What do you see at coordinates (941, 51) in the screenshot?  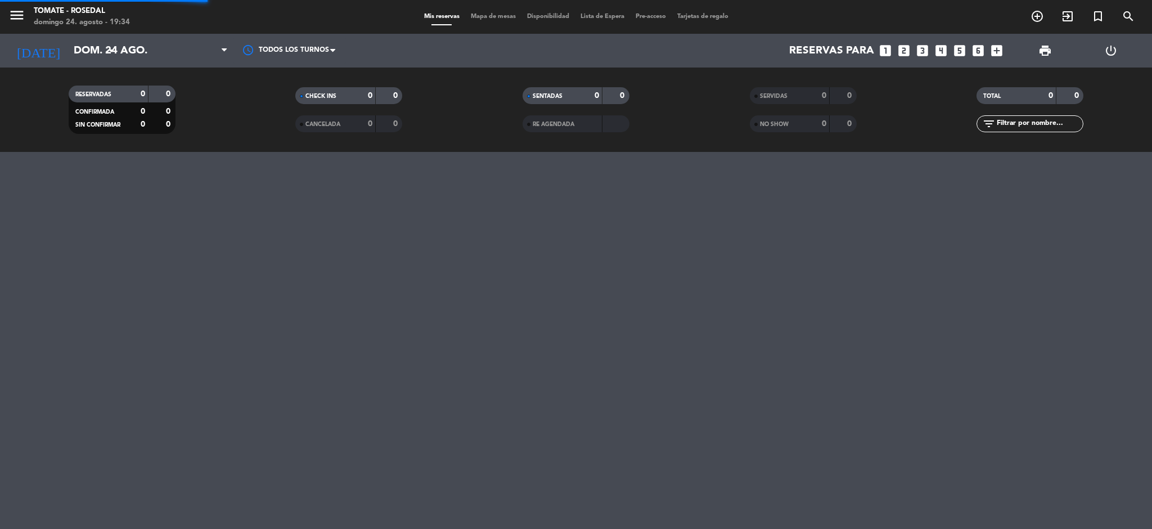 I see `i: looks_4` at bounding box center [941, 51].